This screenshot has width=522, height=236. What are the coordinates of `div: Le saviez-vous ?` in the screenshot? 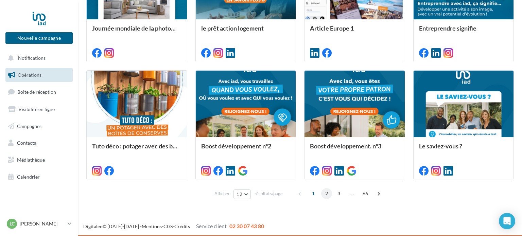 It's located at (463, 149).